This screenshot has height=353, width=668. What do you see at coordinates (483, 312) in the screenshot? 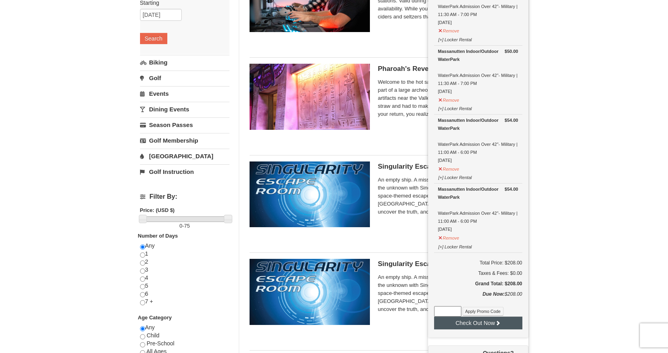
I see `button: Apply Promo Code` at bounding box center [483, 312].